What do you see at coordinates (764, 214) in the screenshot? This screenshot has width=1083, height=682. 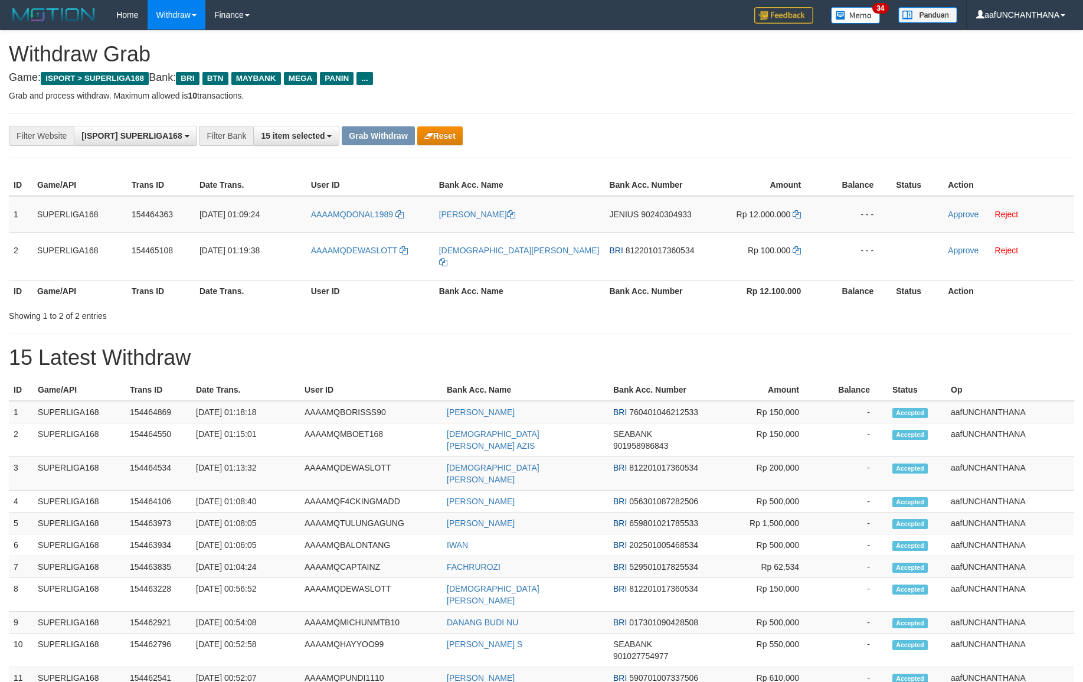 I see `span: Rp 12.000.000` at bounding box center [764, 214].